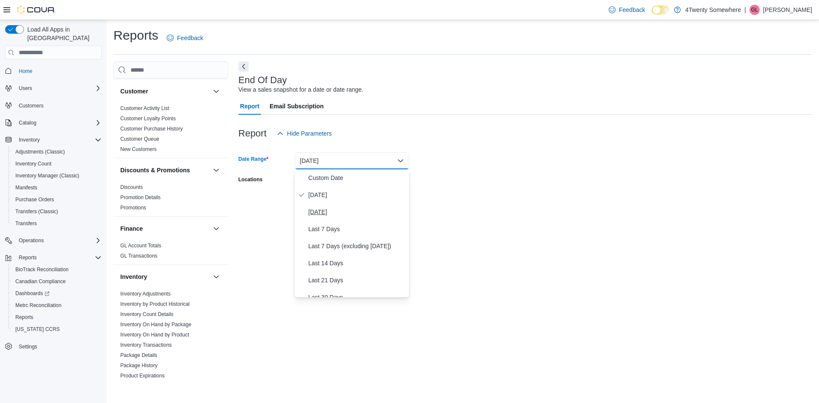  What do you see at coordinates (185, 38) in the screenshot?
I see `a: Feedback` at bounding box center [185, 38].